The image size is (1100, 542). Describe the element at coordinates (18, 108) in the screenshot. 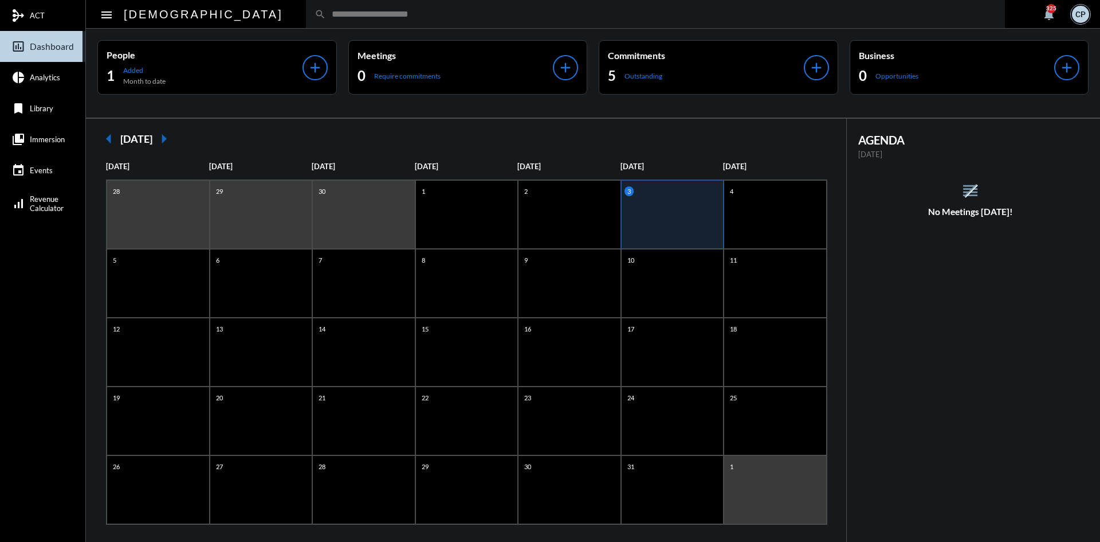

I see `mat-icon: bookmark` at that location.